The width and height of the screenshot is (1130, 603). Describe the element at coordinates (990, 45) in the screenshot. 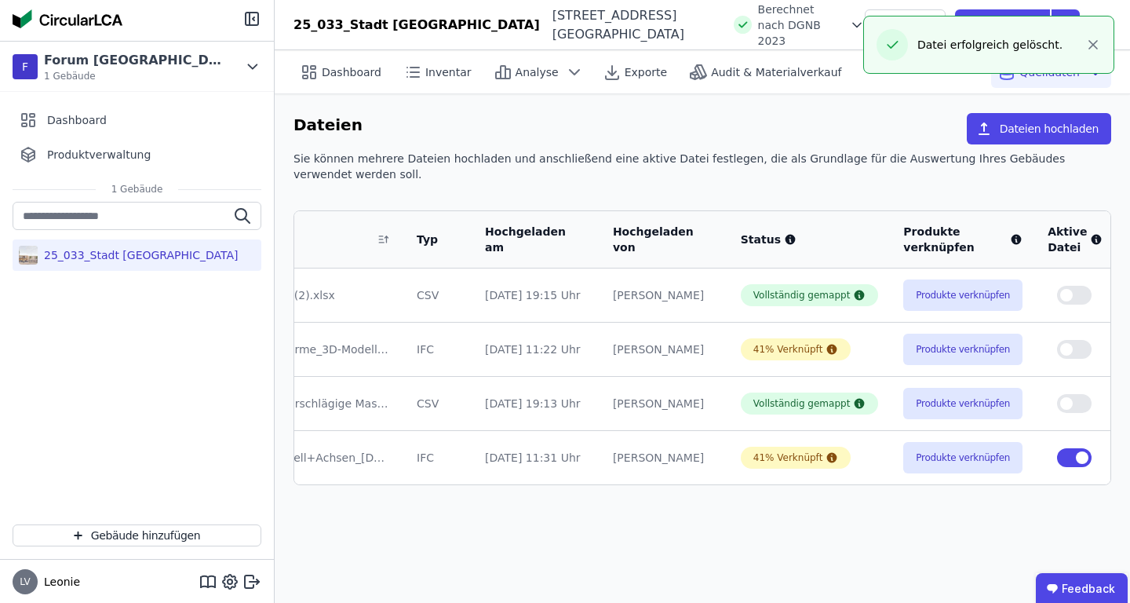

I see `div: Datei erfolgreich gelöscht.` at that location.